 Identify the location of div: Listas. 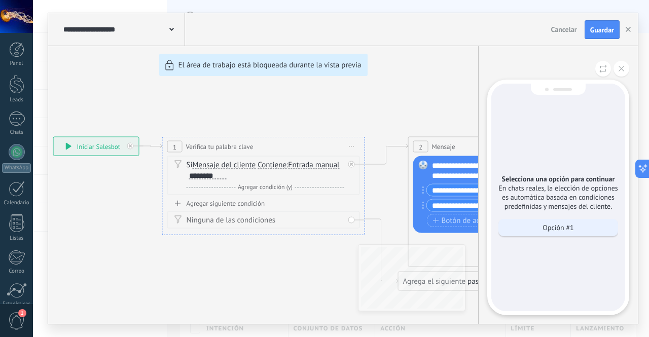
(17, 238).